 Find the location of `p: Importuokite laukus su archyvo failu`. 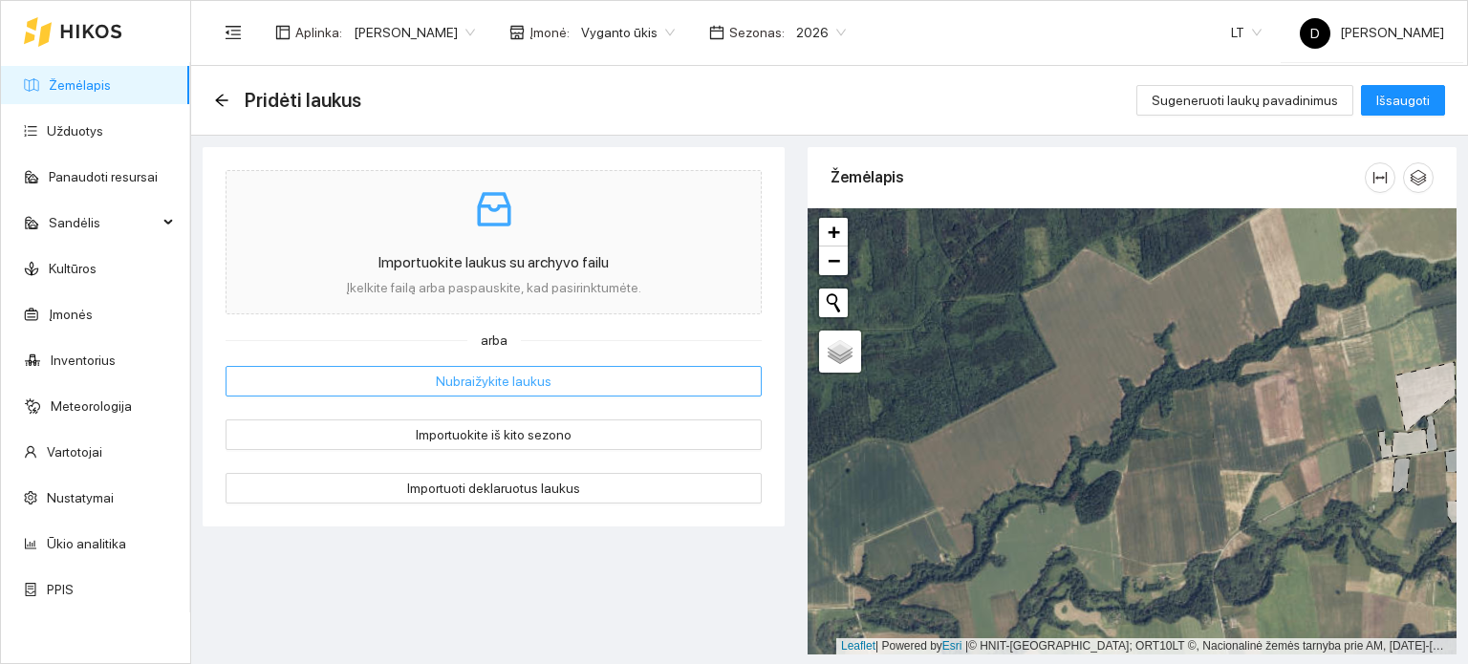

p: Importuokite laukus su archyvo failu is located at coordinates (493, 263).